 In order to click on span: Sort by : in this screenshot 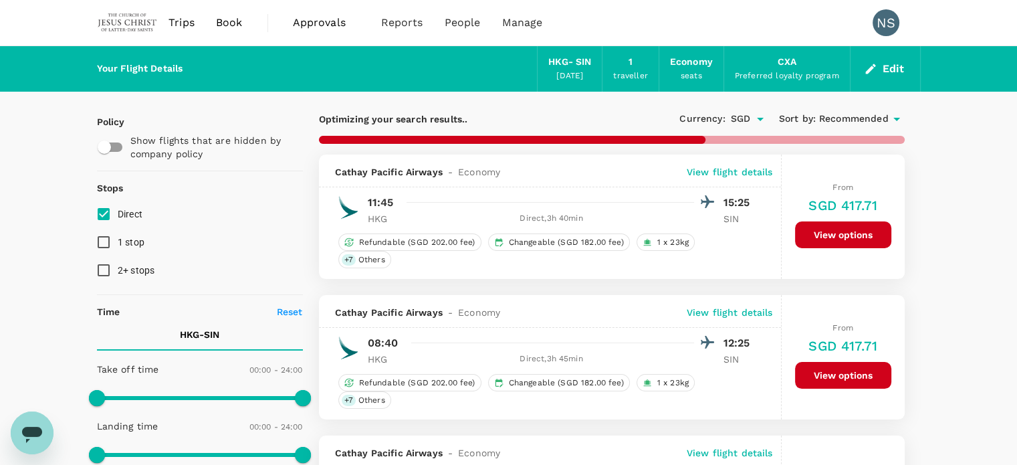, I will do `click(797, 119)`.